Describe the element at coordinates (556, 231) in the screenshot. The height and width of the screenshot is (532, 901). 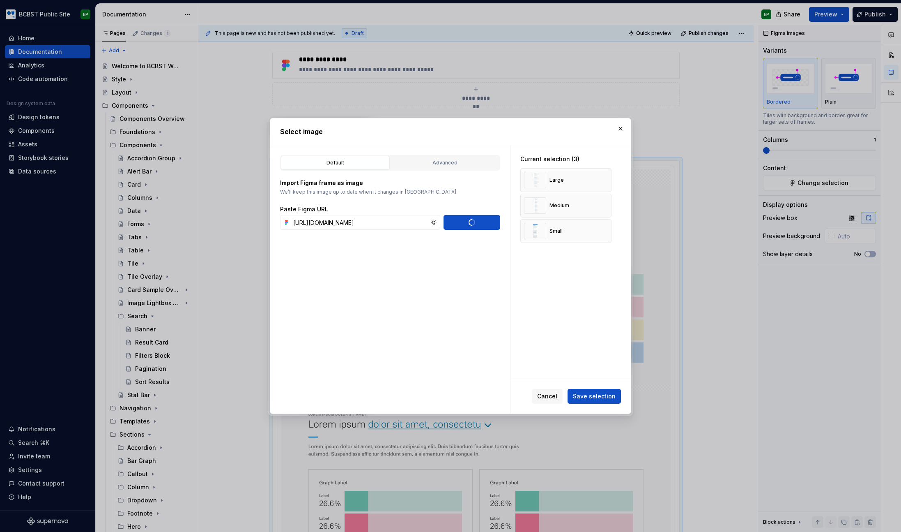
I see `div: Small` at that location.